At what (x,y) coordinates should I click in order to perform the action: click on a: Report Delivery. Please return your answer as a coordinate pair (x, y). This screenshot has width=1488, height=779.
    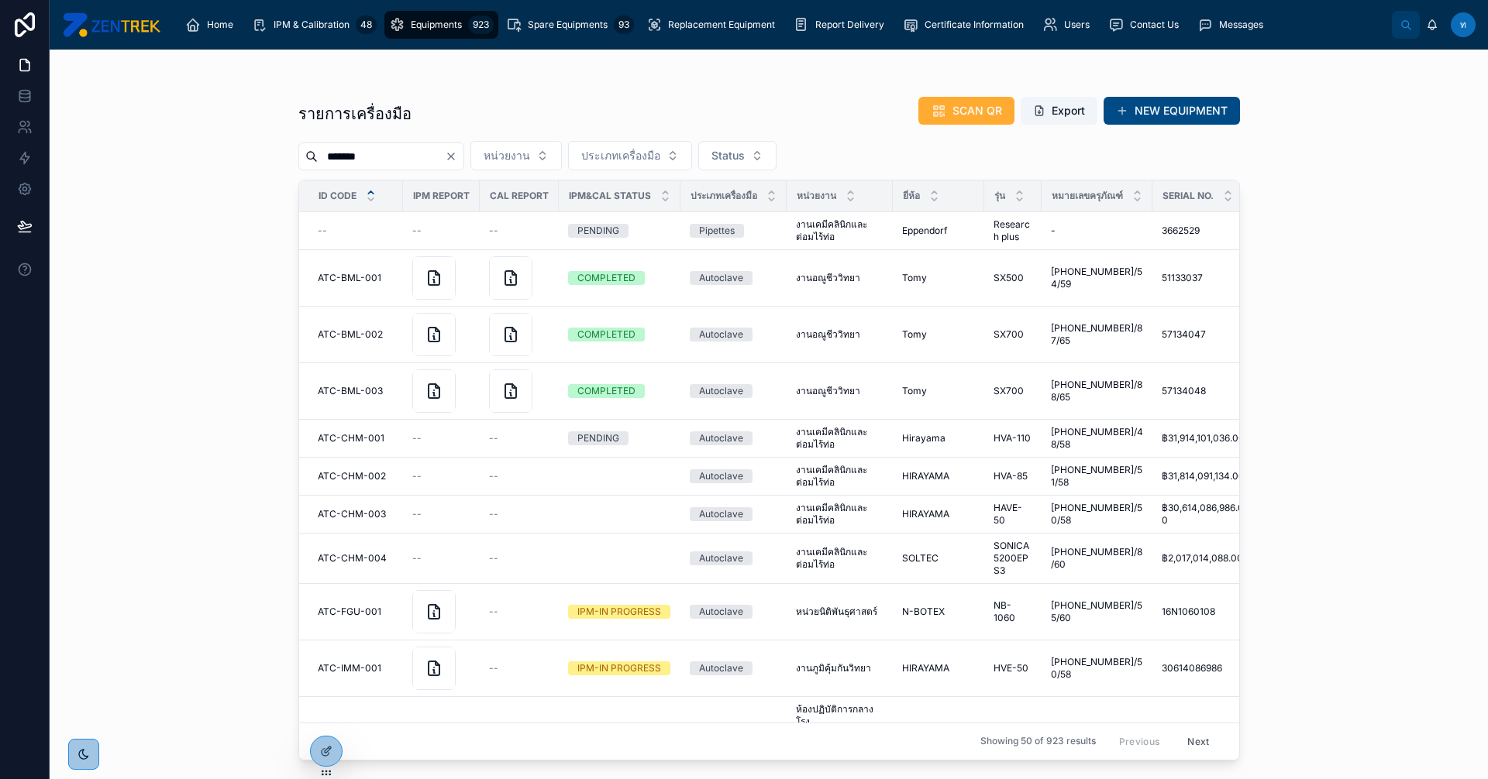
    Looking at the image, I should click on (841, 25).